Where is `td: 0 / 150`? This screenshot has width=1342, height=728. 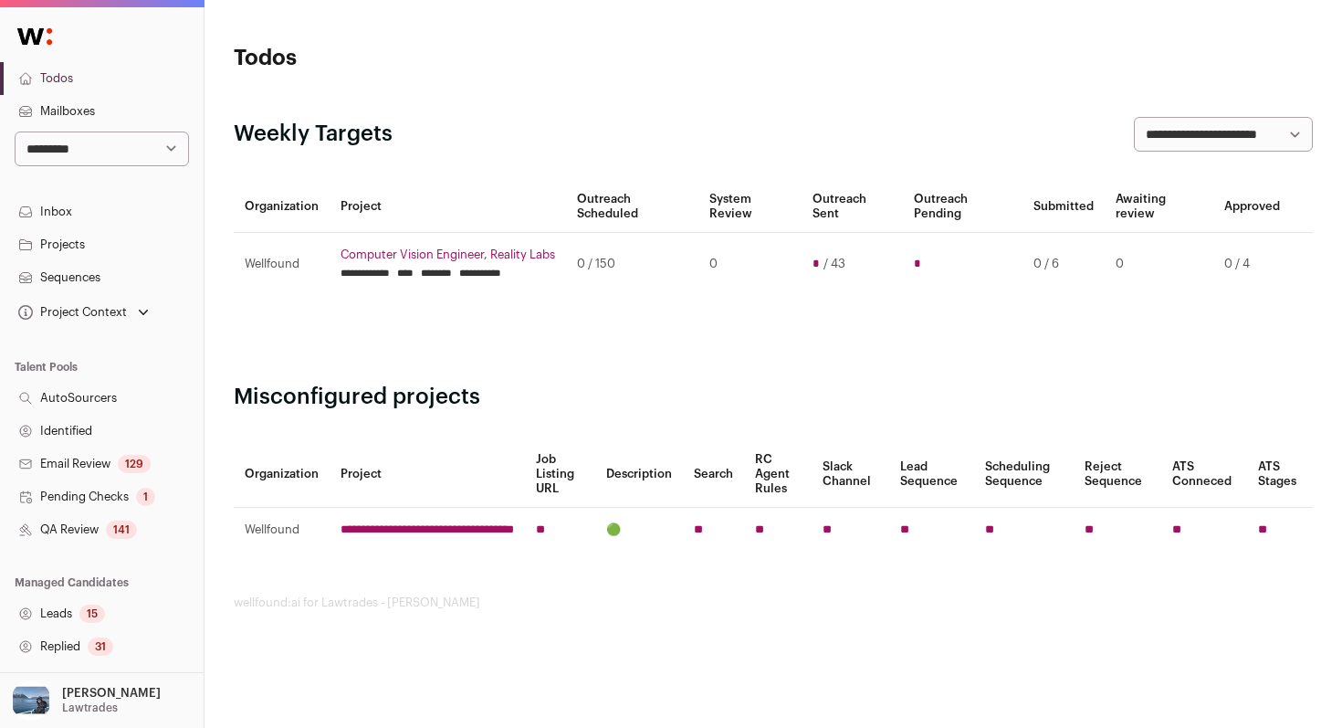 td: 0 / 150 is located at coordinates (632, 264).